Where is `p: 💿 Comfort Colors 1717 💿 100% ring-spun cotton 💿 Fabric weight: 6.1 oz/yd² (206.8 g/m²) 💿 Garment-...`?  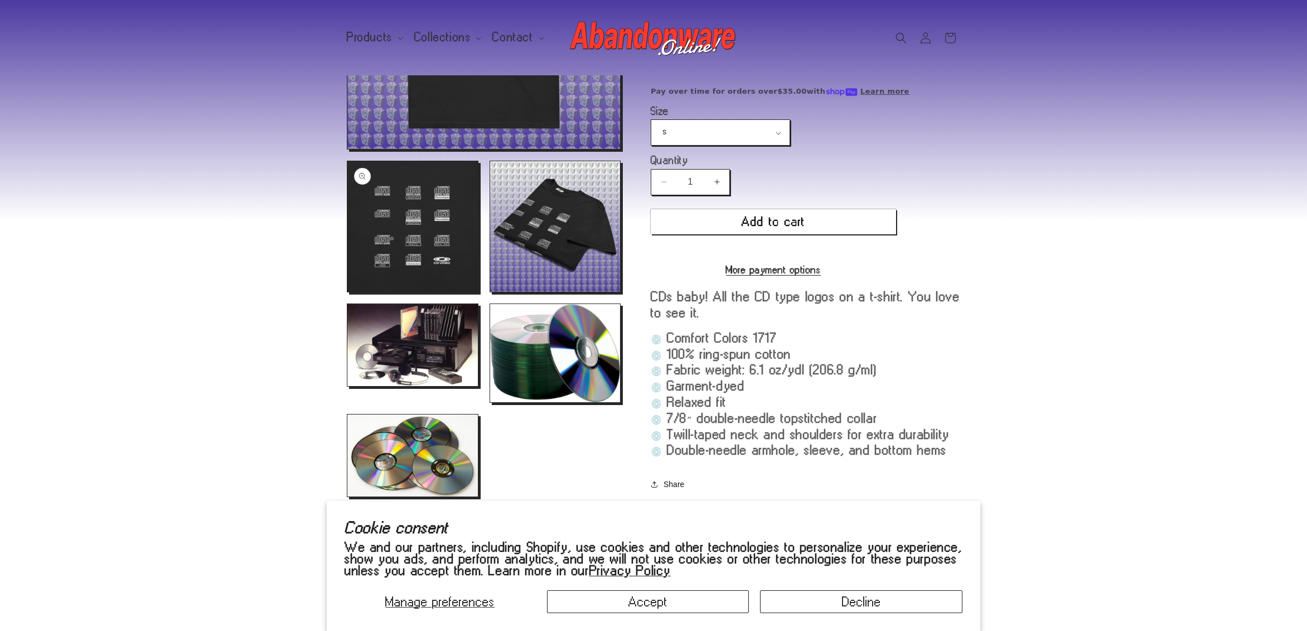
p: 💿 Comfort Colors 1717 💿 100% ring-spun cotton 💿 Fabric weight: 6.1 oz/yd² (206.8 g/m²) 💿 Garment-... is located at coordinates (805, 394).